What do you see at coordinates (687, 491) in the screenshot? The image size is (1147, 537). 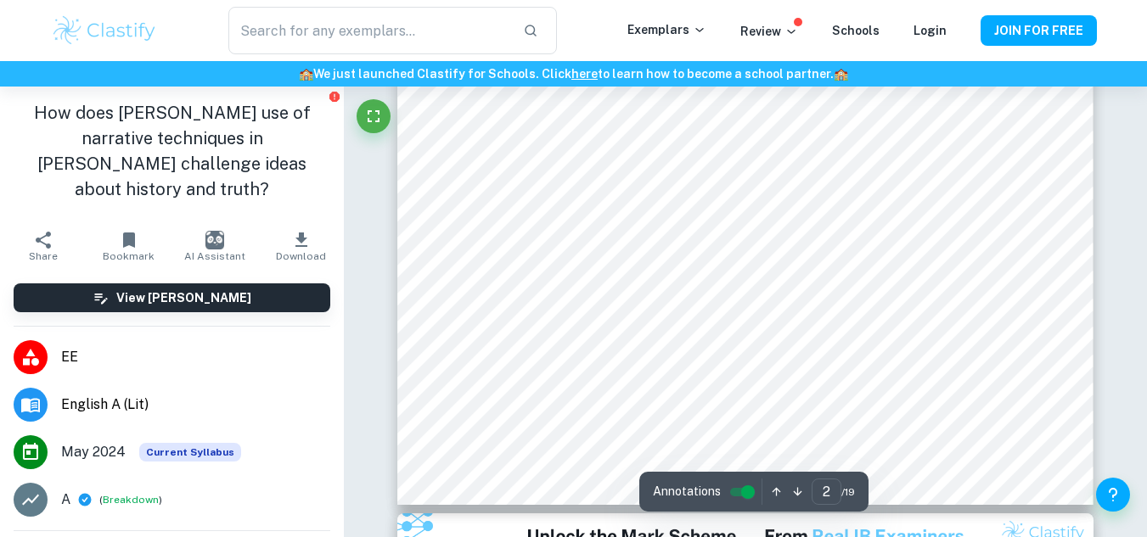 I see `span: Annotations` at bounding box center [687, 491].